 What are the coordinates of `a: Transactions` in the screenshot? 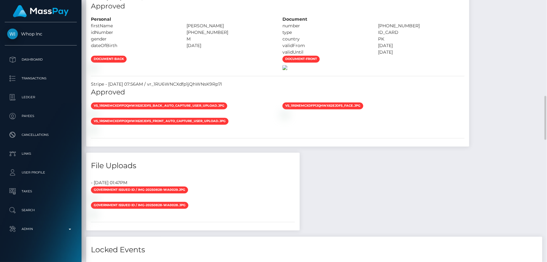 It's located at (41, 78).